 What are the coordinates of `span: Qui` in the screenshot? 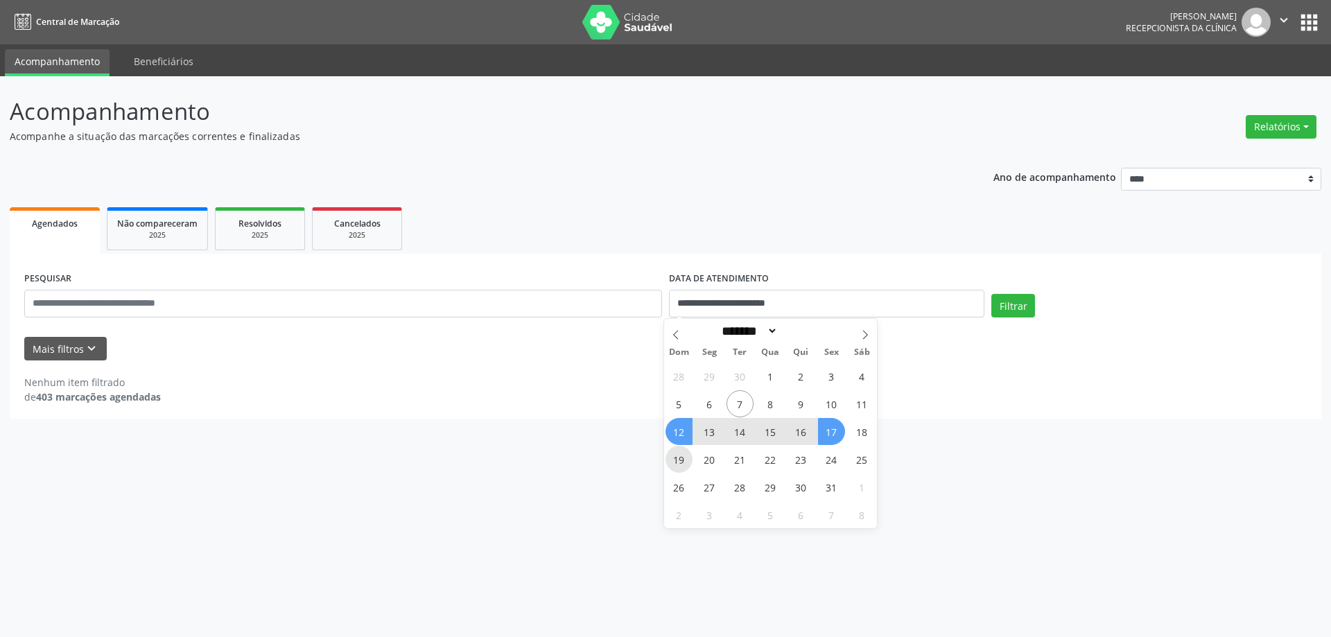 It's located at (801, 352).